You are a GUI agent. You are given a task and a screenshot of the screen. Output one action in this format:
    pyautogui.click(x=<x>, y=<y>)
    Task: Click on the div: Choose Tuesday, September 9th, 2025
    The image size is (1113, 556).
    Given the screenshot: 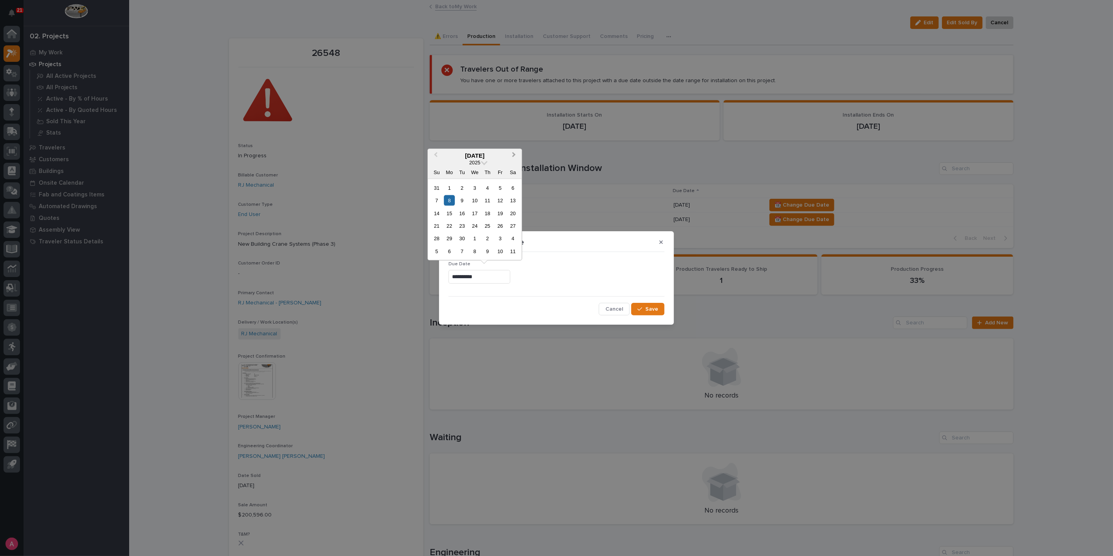 What is the action you would take?
    pyautogui.click(x=462, y=200)
    